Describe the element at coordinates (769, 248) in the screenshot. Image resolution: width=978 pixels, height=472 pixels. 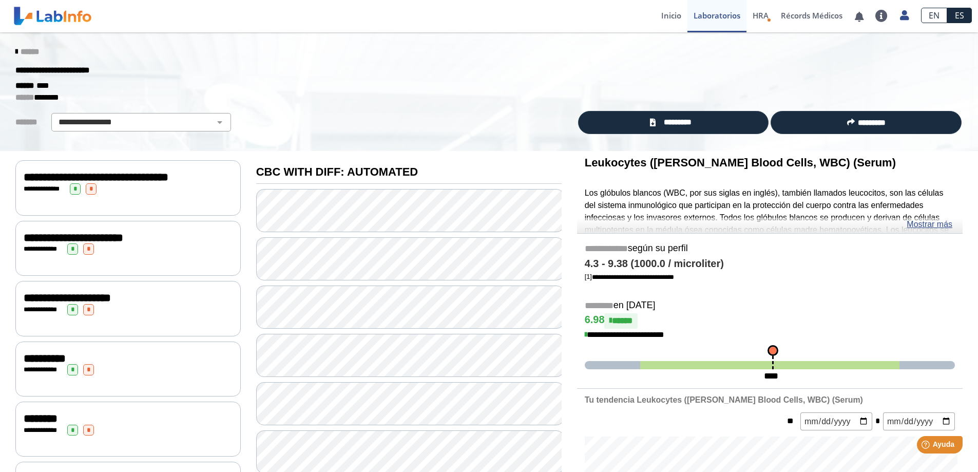
I see `h5: según su perfil` at that location.